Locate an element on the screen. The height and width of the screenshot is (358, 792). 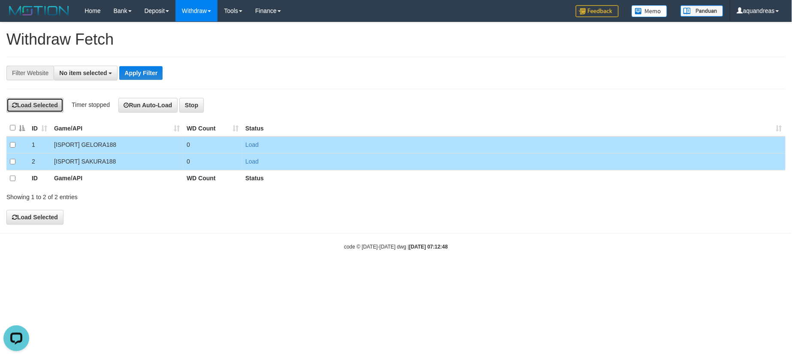
img: Feedback.jpg is located at coordinates (597, 11).